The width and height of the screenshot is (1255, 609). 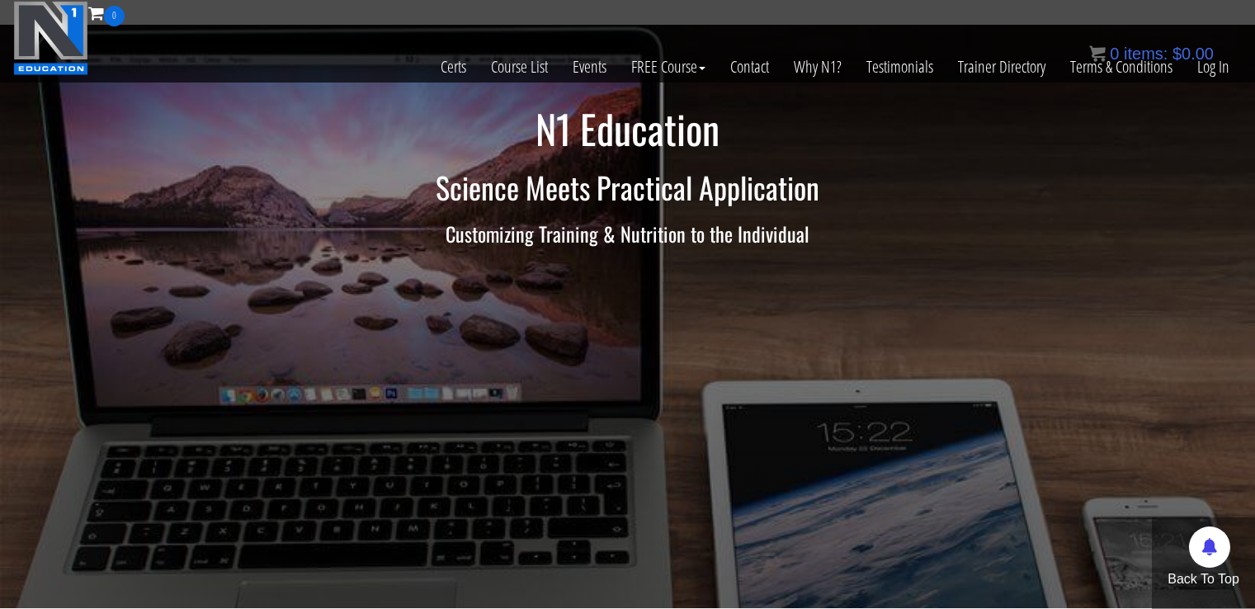 What do you see at coordinates (50, 38) in the screenshot?
I see `img: n1-education` at bounding box center [50, 38].